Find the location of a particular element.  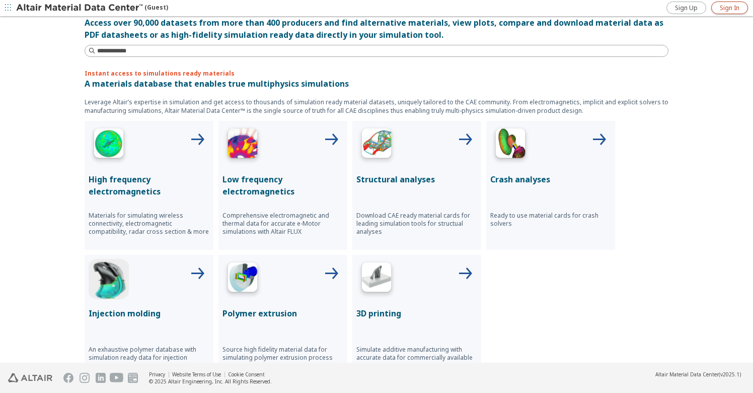

button: Injection Molding IconInjection moldingAn exhaustive polymer database with simulation ready data ... is located at coordinates (149, 319).